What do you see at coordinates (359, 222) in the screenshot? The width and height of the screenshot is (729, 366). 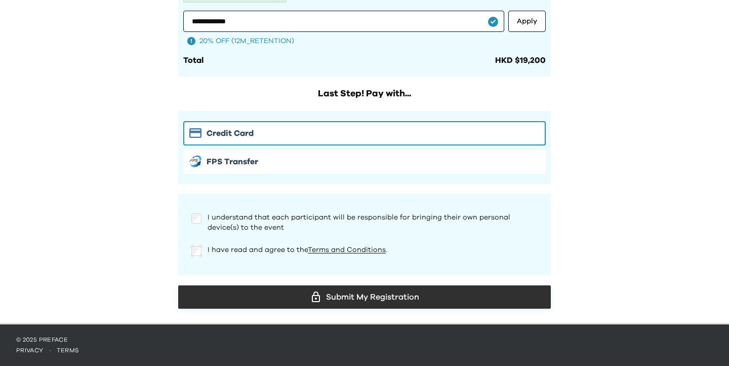 I see `span: I understand that each participant will be responsible for bringing their own personal device(s) ...` at bounding box center [359, 222].